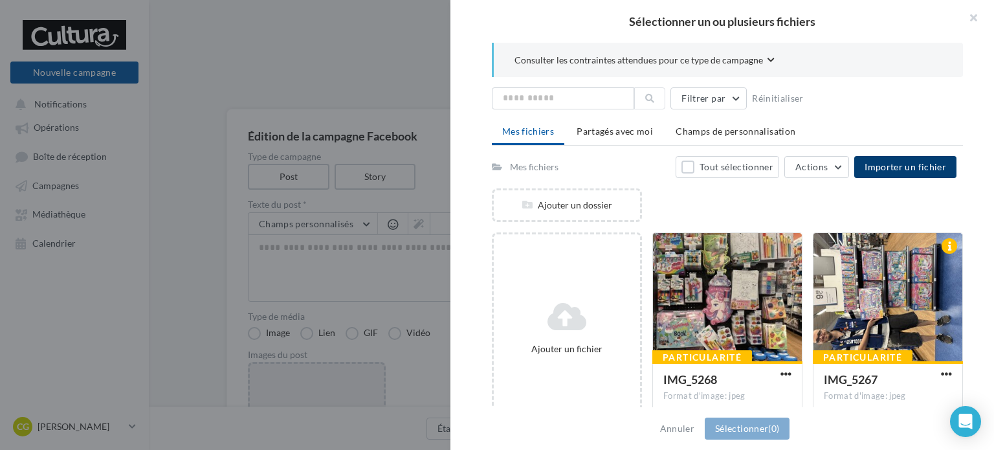 The height and width of the screenshot is (450, 994). I want to click on button: Sélectionner(0), so click(747, 429).